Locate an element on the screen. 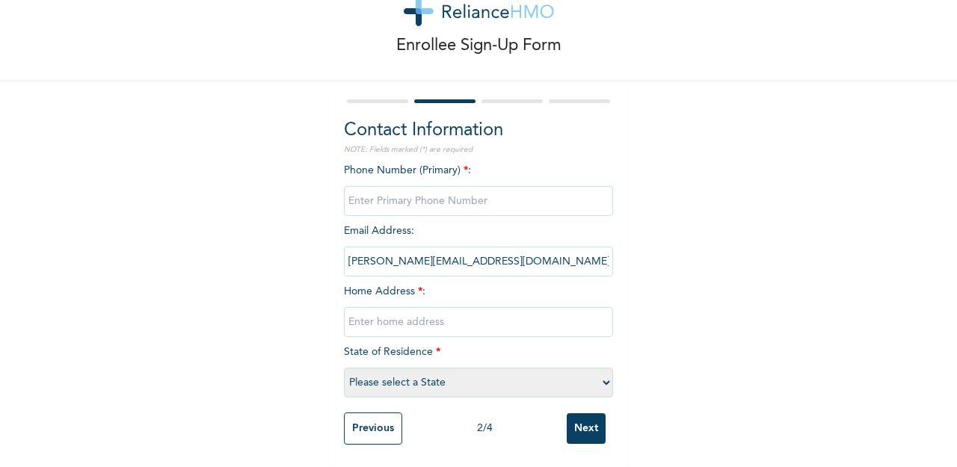  input: Enter Primary Phone Number is located at coordinates (479, 201).